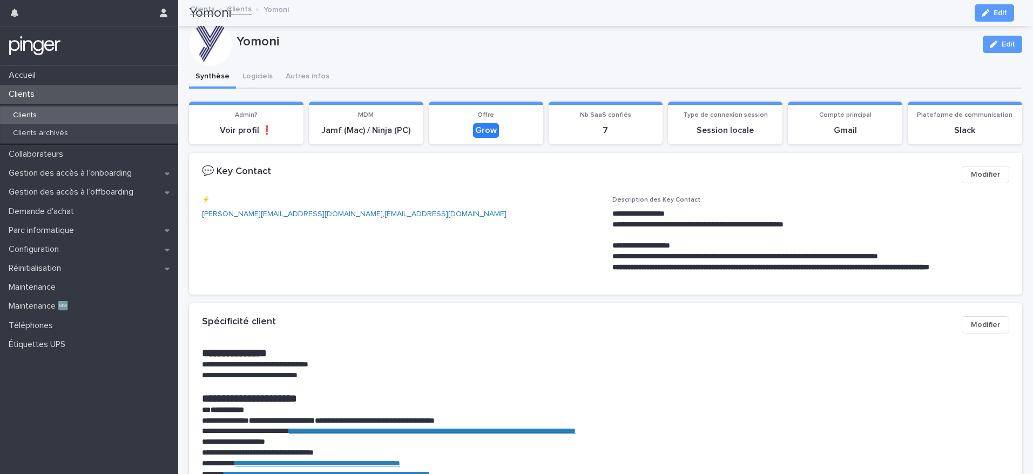  I want to click on p: Gestion des accès à l’onboarding, so click(72, 173).